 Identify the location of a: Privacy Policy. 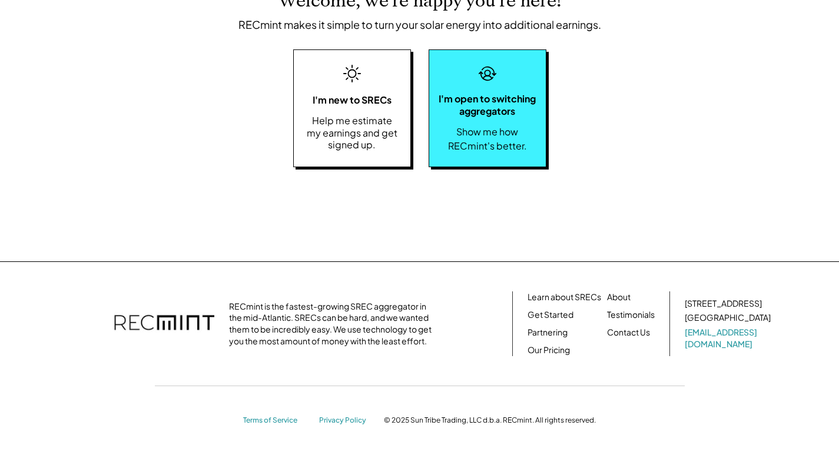
(346, 420).